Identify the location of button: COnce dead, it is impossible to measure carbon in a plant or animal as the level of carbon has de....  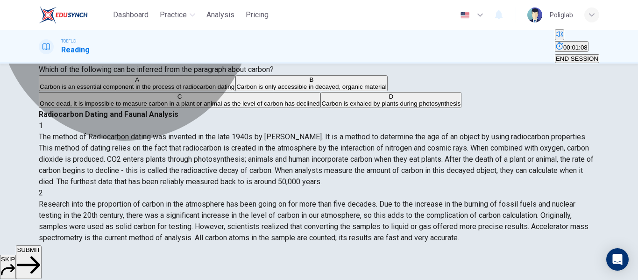
(179, 100).